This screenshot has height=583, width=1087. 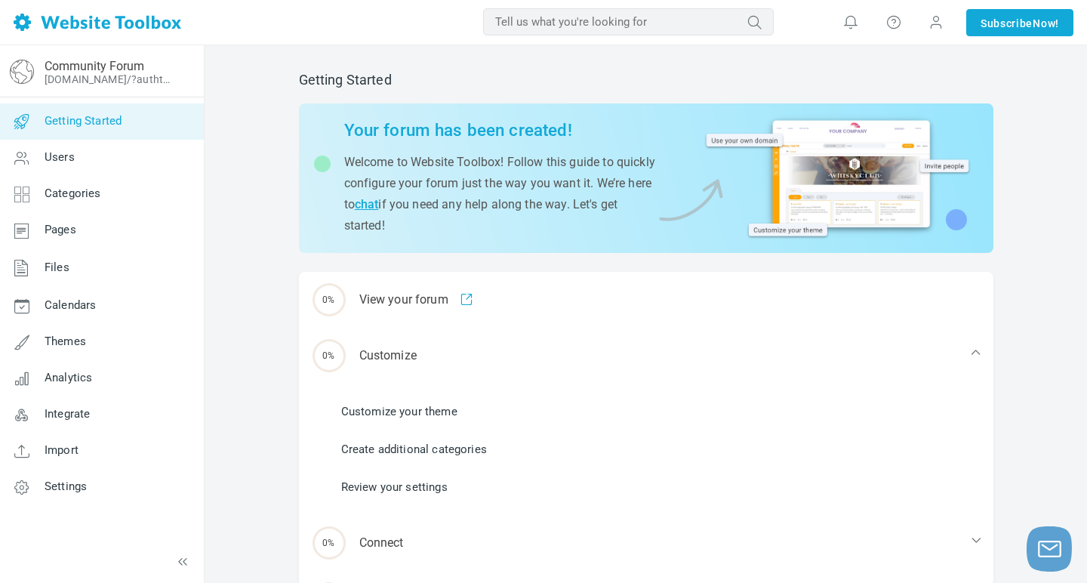 What do you see at coordinates (628, 22) in the screenshot?
I see `input: Tell us what you're looking for` at bounding box center [628, 22].